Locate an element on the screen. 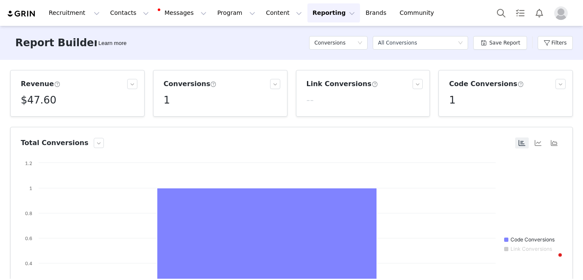 This screenshot has width=583, height=280. h3: Revenue is located at coordinates (40, 84).